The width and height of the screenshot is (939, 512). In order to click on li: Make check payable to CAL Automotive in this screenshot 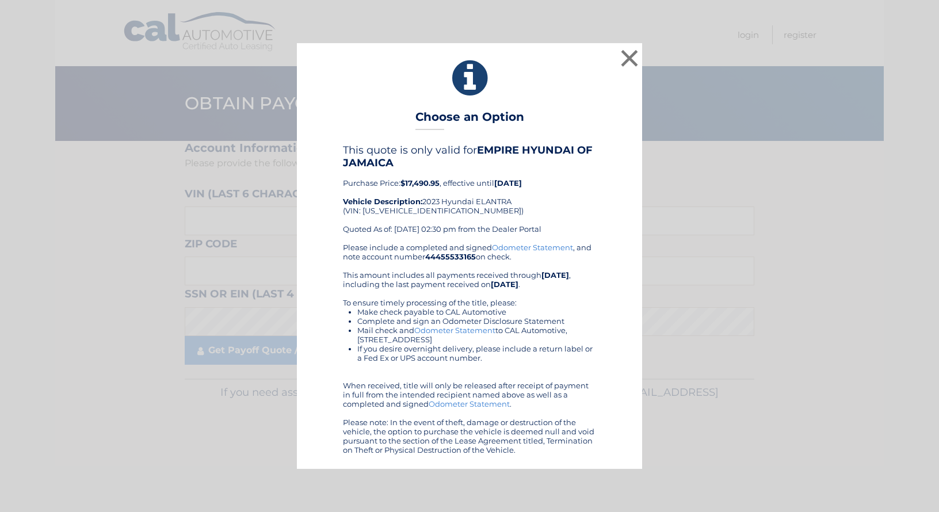, I will do `click(476, 312)`.